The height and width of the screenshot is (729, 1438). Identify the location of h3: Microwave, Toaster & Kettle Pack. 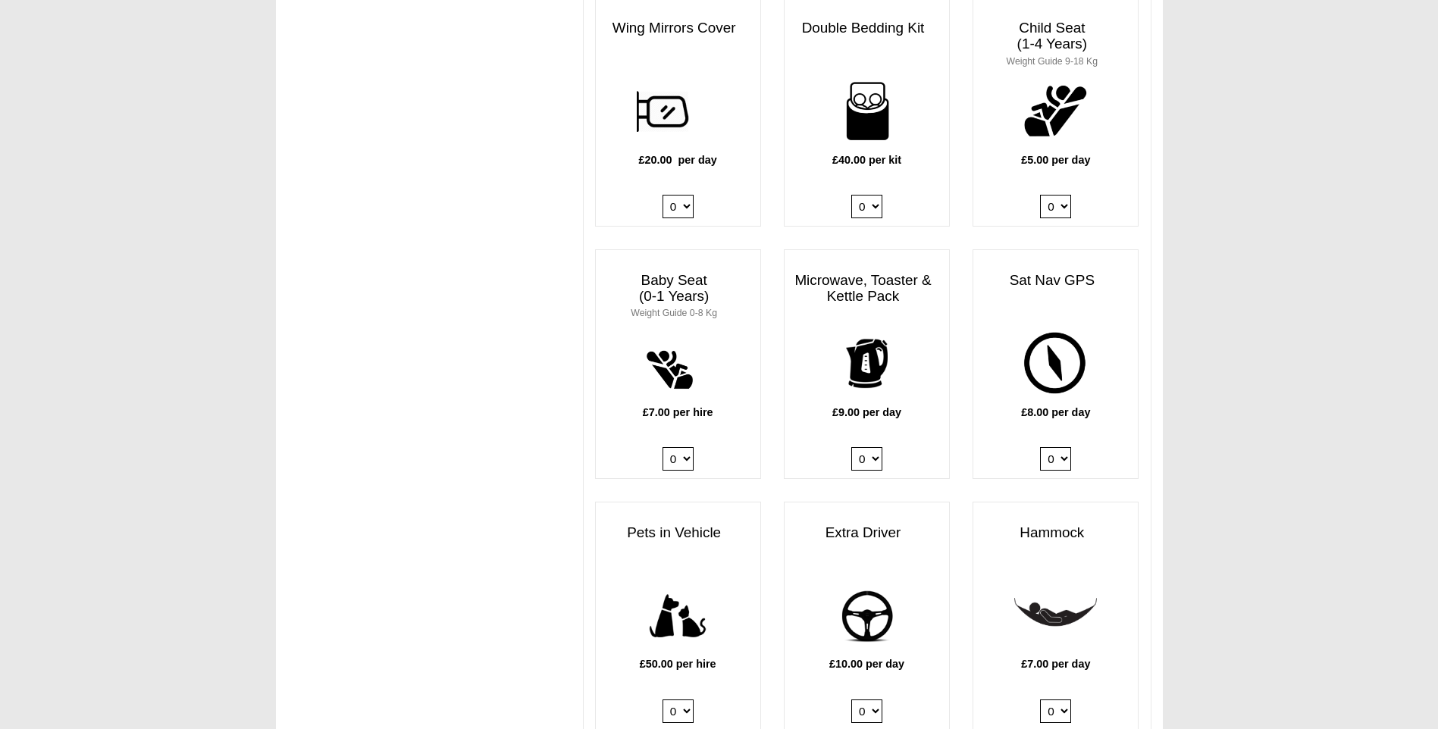
(866, 289).